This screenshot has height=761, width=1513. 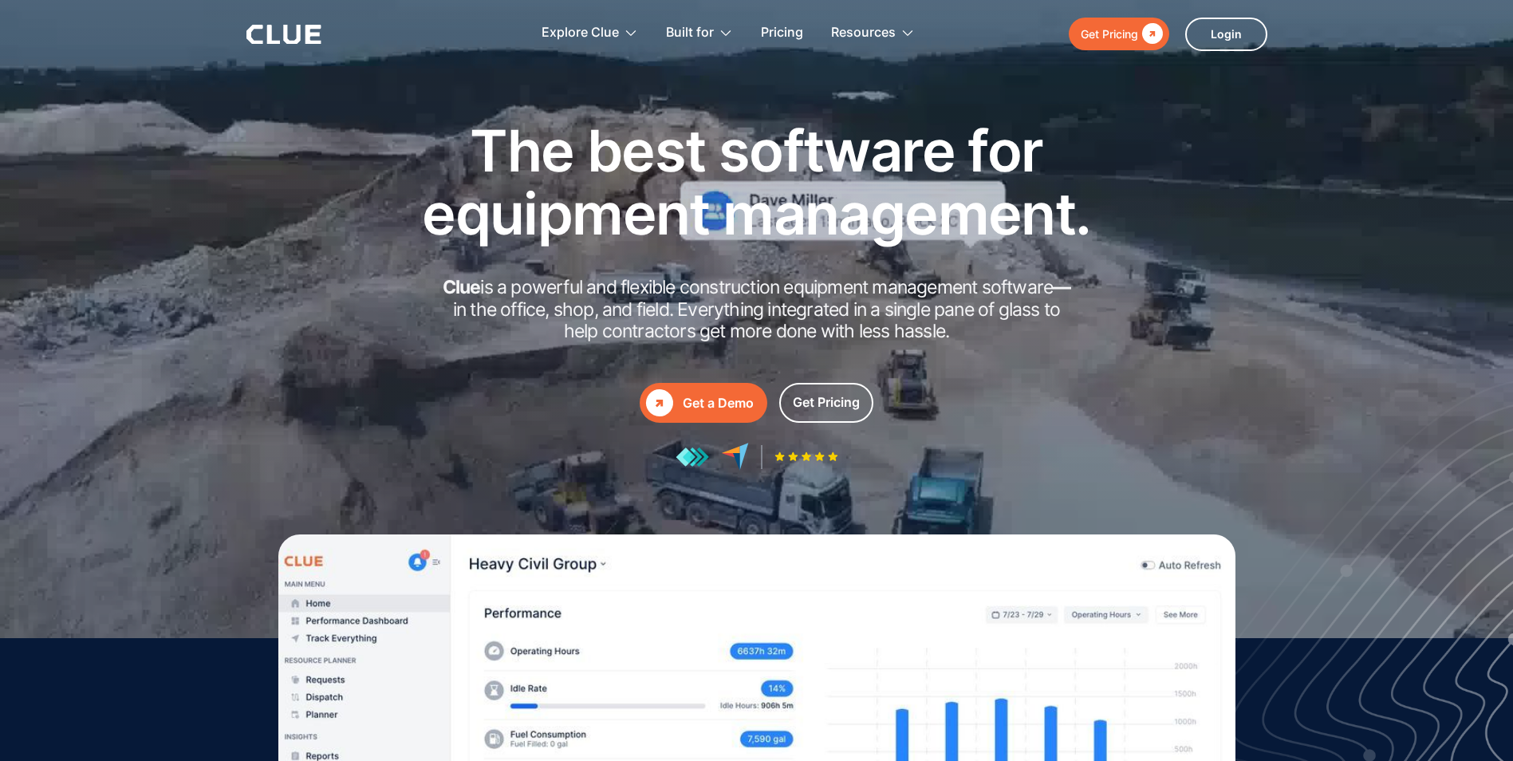 I want to click on div: Get a Demo, so click(x=718, y=403).